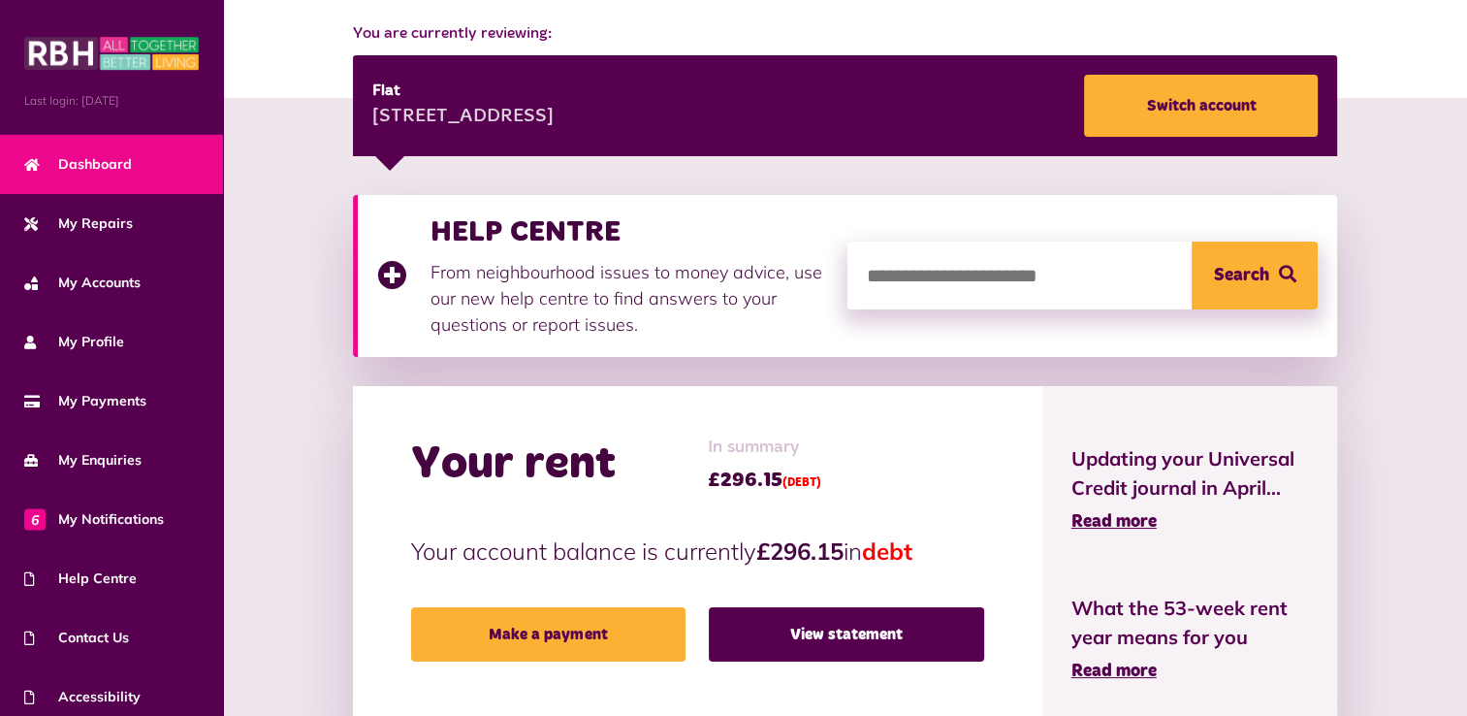 This screenshot has width=1467, height=716. What do you see at coordinates (513, 464) in the screenshot?
I see `h2: Your rent` at bounding box center [513, 464].